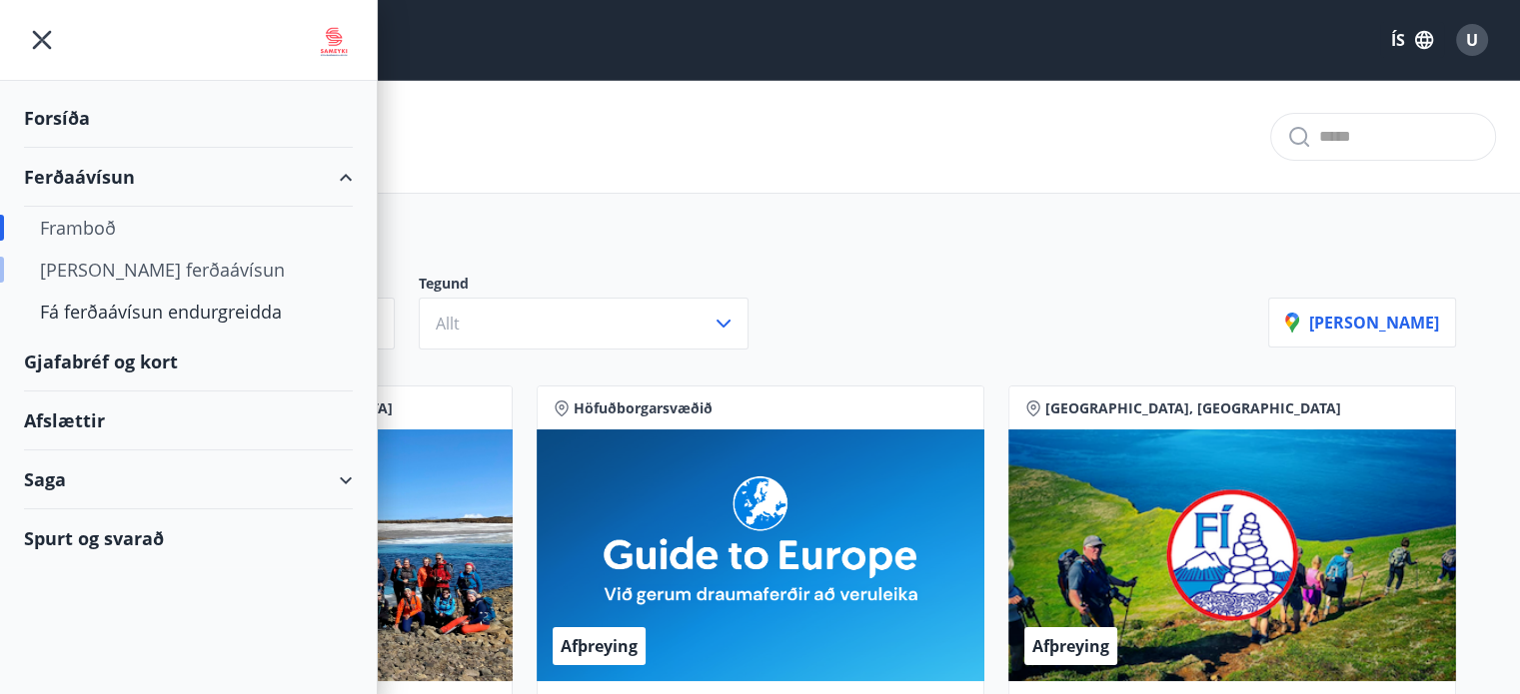  What do you see at coordinates (1472, 40) in the screenshot?
I see `span: U` at bounding box center [1472, 40].